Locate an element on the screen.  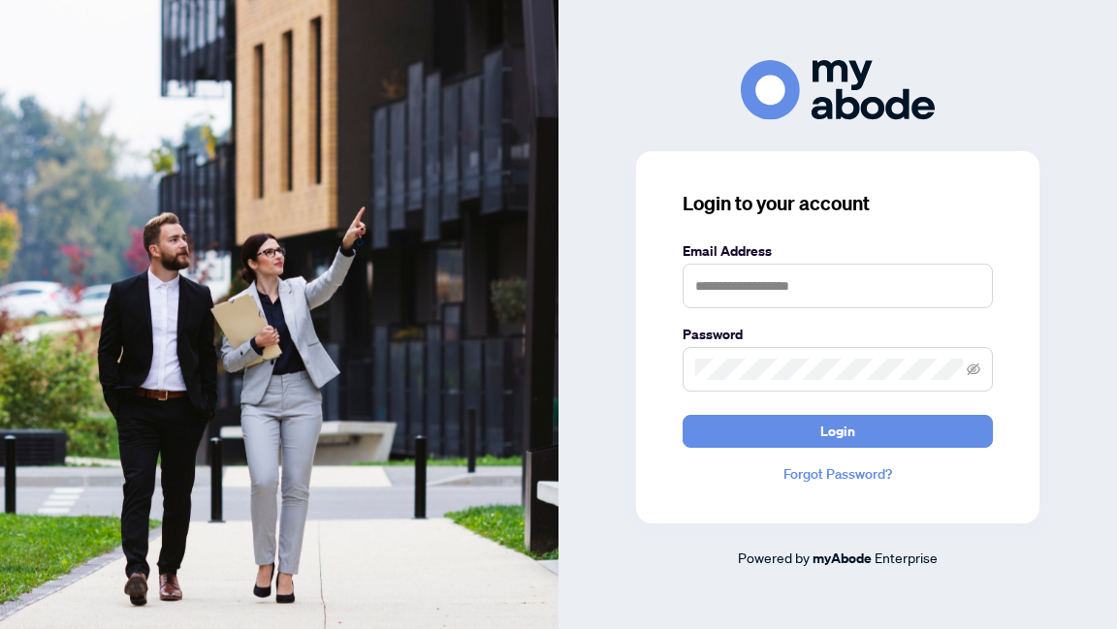
a: Forgot Password? is located at coordinates (837, 474).